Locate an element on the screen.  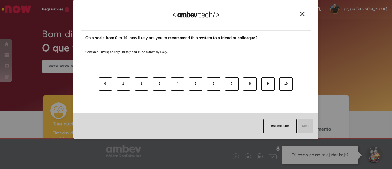
img: Close is located at coordinates (302, 14).